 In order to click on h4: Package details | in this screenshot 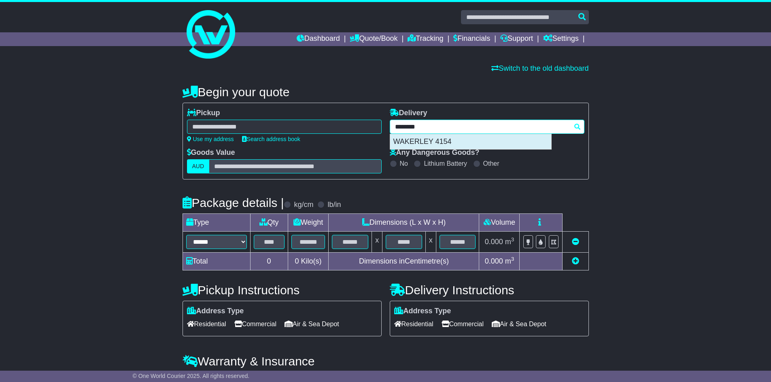, I will do `click(233, 203)`.